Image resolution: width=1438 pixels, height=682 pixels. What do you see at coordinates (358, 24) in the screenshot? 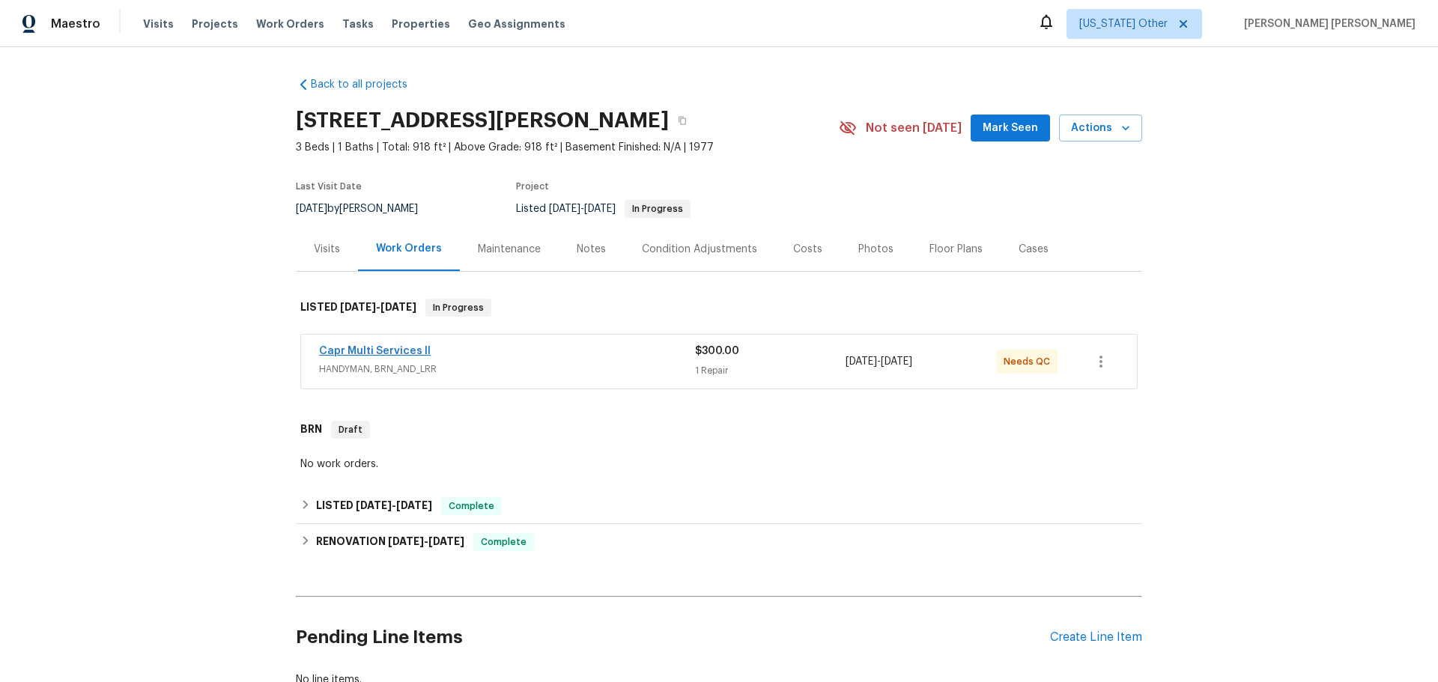
I see `span: Tasks` at bounding box center [358, 24].